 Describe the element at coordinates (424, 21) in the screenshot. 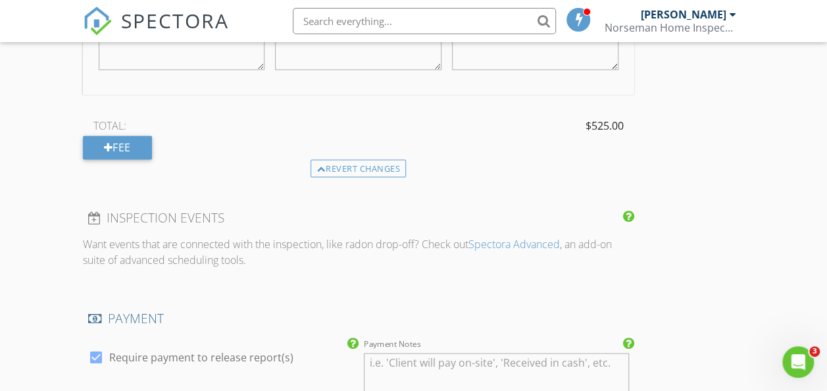

I see `input: Search everything...` at that location.